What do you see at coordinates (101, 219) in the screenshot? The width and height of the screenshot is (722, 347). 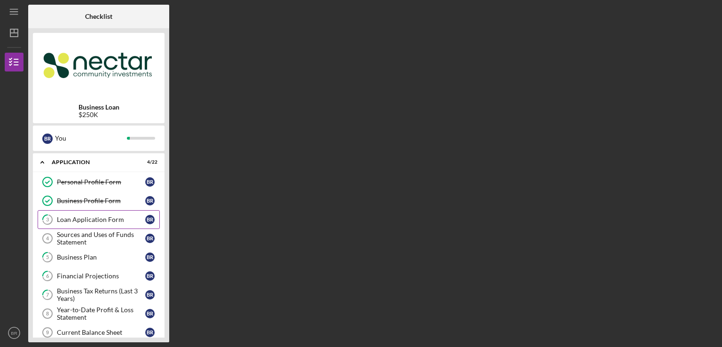 I see `div: Loan Application Form` at bounding box center [101, 219].